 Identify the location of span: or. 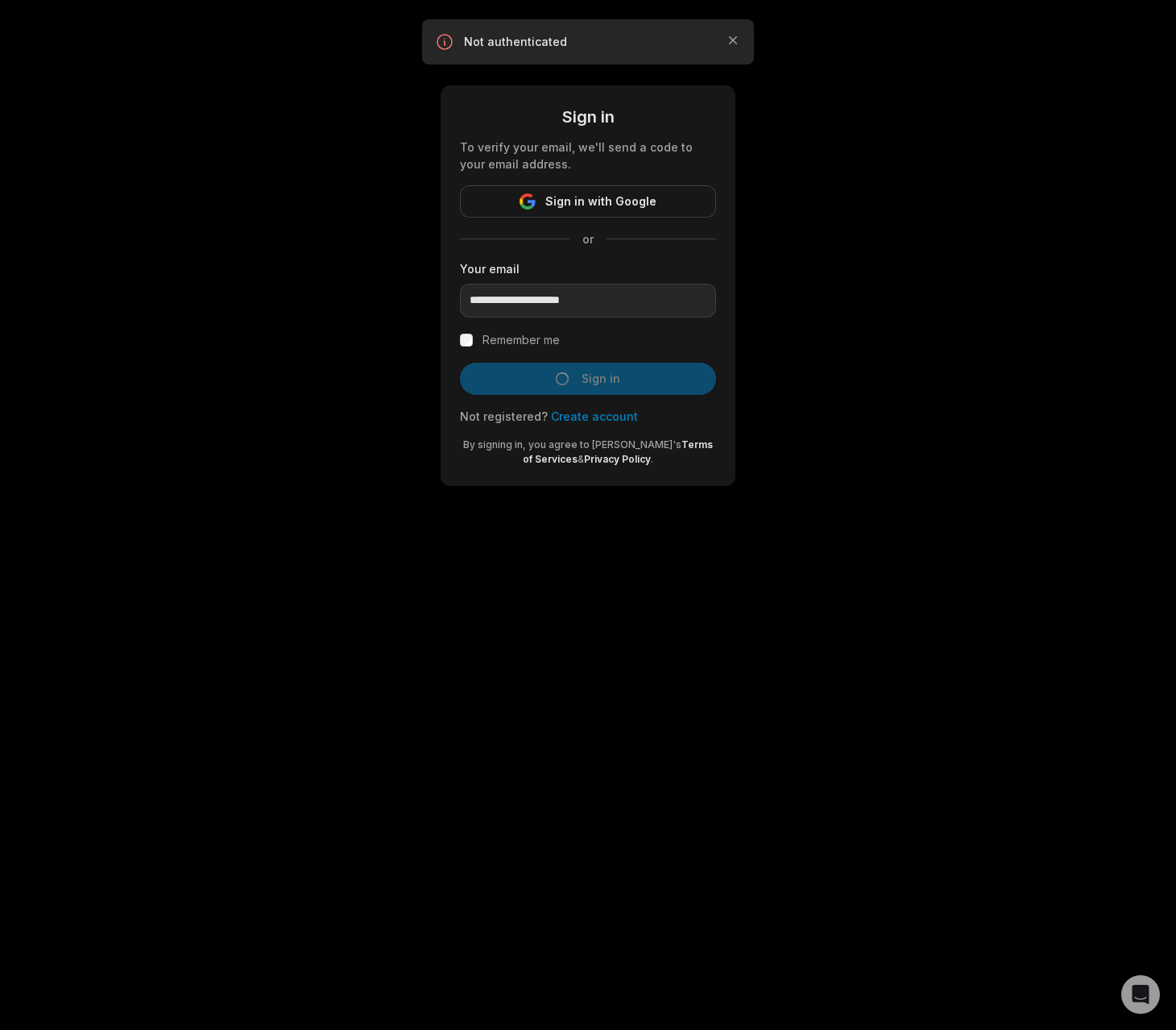
(588, 238).